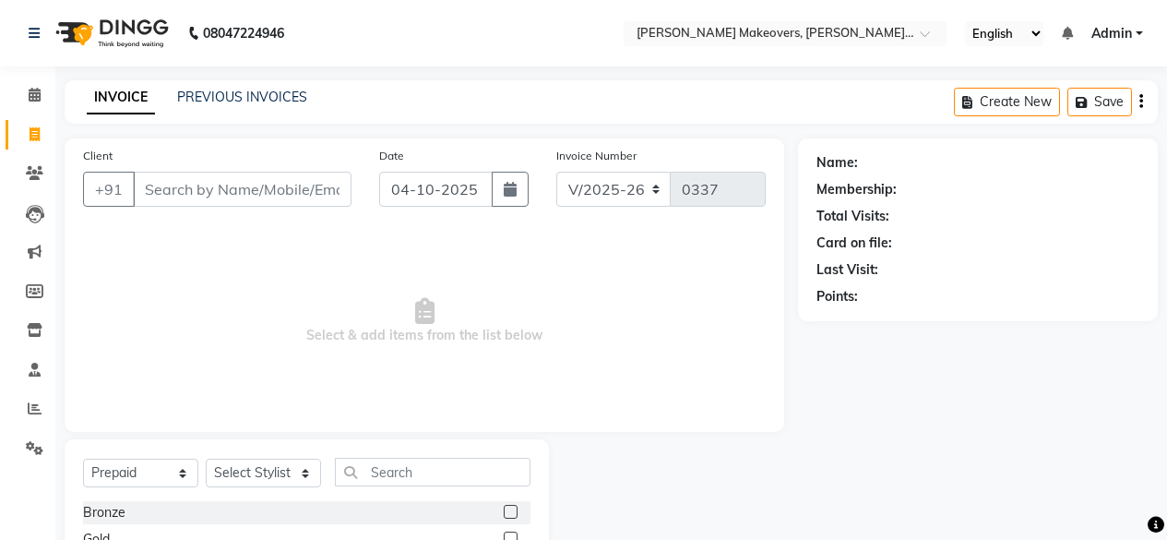 This screenshot has height=540, width=1167. Describe the element at coordinates (121, 98) in the screenshot. I see `a: INVOICE` at that location.